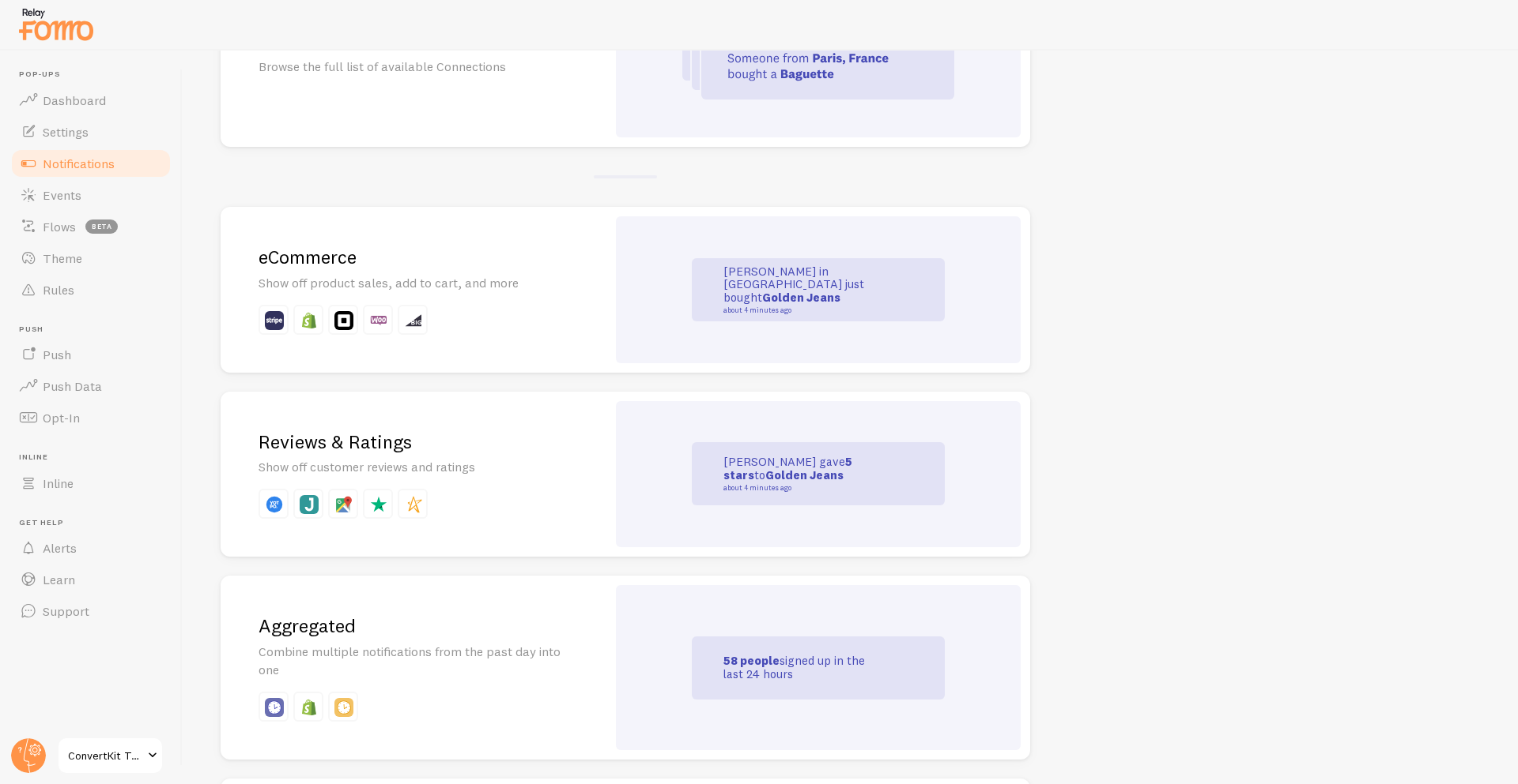 This screenshot has width=1518, height=784. Describe the element at coordinates (66, 132) in the screenshot. I see `span: Settings` at that location.